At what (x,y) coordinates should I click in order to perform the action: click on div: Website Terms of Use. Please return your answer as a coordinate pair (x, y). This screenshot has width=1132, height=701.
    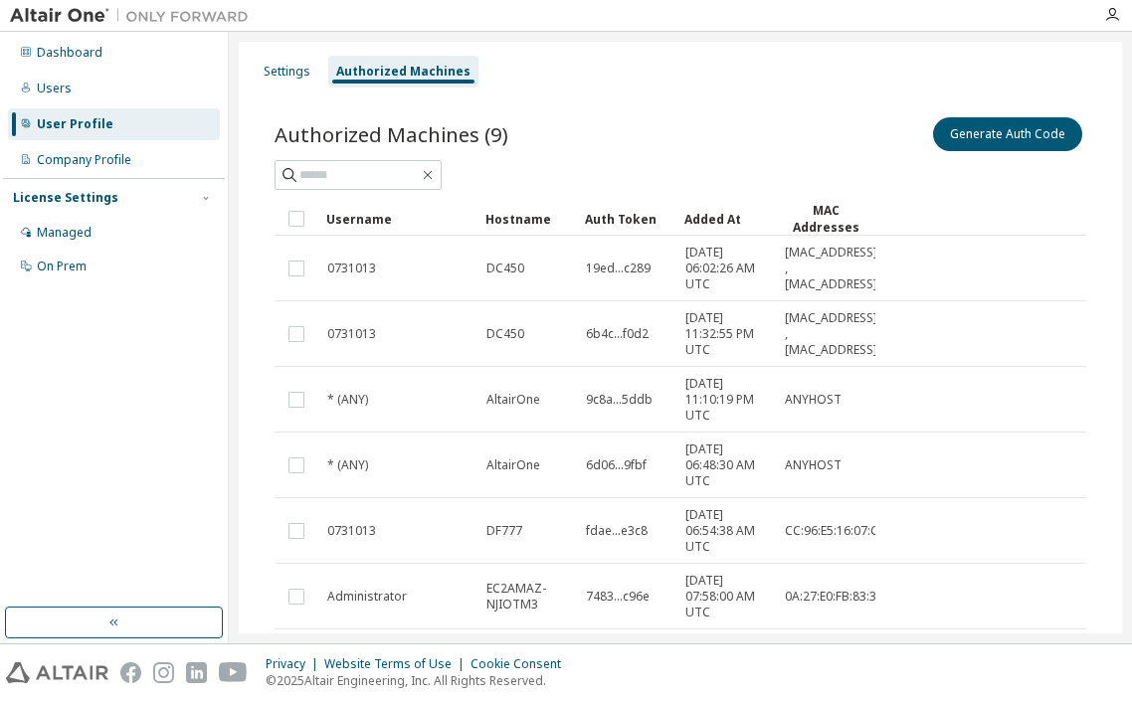
    Looking at the image, I should click on (397, 664).